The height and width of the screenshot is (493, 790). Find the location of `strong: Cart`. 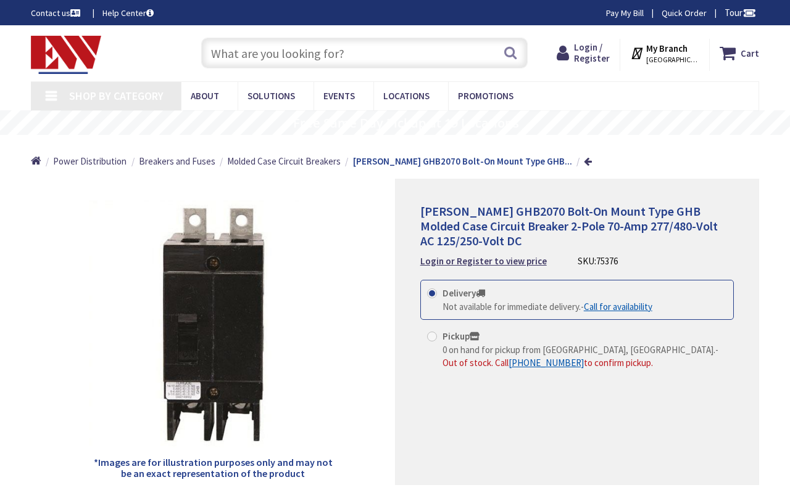

strong: Cart is located at coordinates (749, 53).